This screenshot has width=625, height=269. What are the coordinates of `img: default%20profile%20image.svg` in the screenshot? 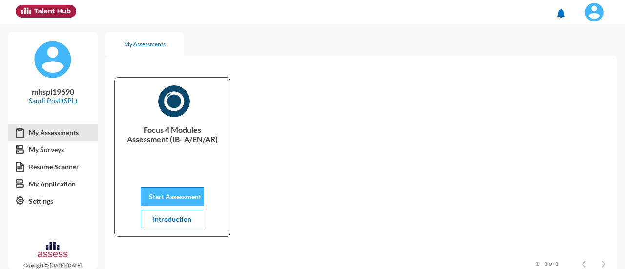 It's located at (53, 60).